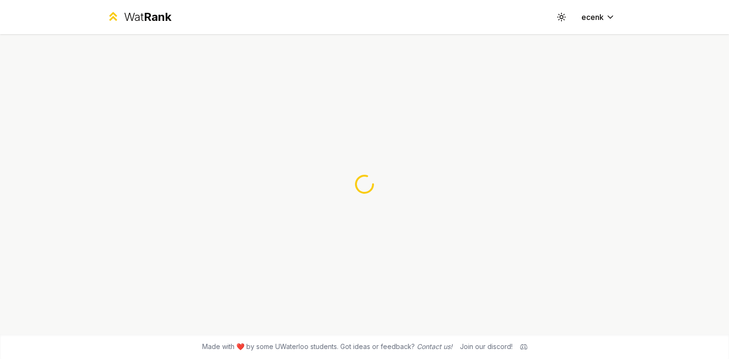  Describe the element at coordinates (139, 17) in the screenshot. I see `a: WatRank` at that location.